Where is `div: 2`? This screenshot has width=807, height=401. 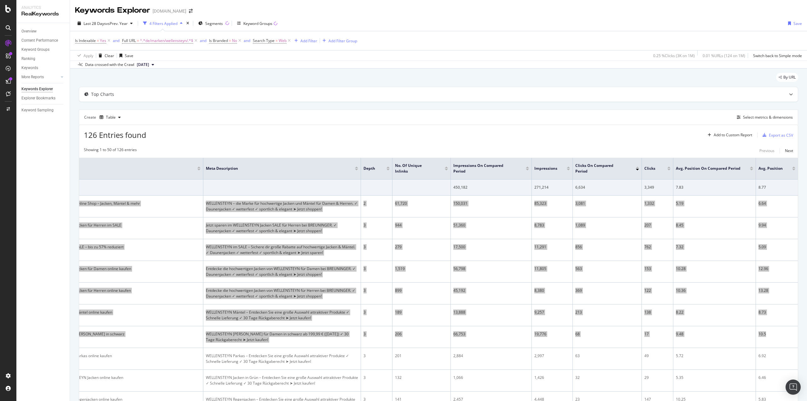
div: 2 is located at coordinates (376, 203).